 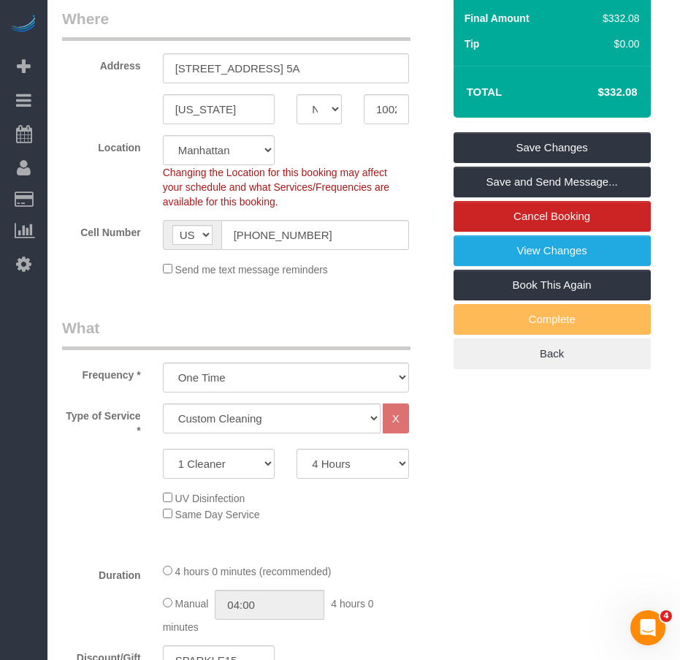 I want to click on span: Manual, so click(x=192, y=603).